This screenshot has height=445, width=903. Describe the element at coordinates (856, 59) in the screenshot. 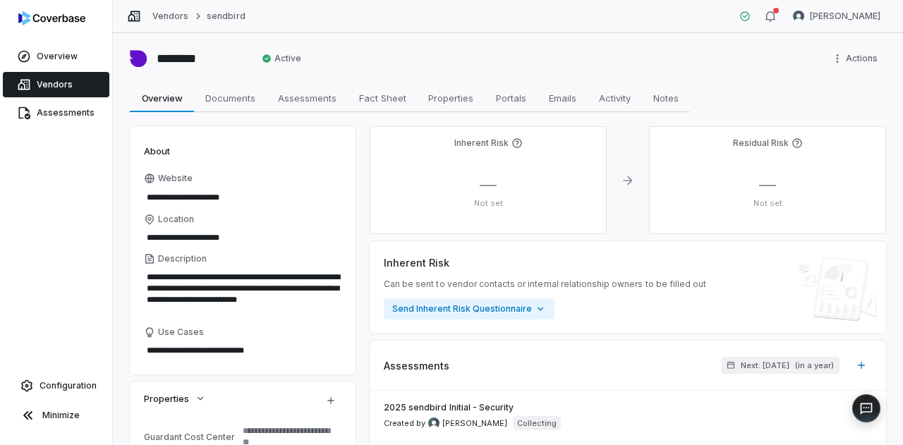

I see `button: More actions` at that location.